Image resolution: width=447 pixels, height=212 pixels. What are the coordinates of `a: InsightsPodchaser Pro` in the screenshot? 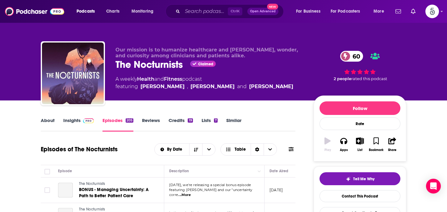 It's located at (78, 125).